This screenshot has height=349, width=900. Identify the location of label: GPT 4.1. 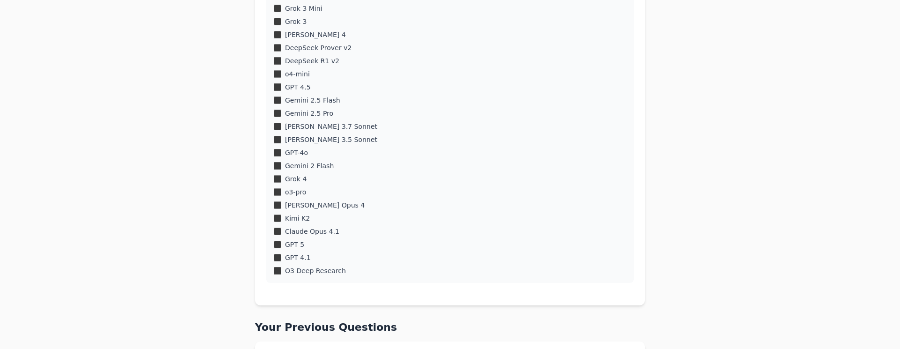
(298, 258).